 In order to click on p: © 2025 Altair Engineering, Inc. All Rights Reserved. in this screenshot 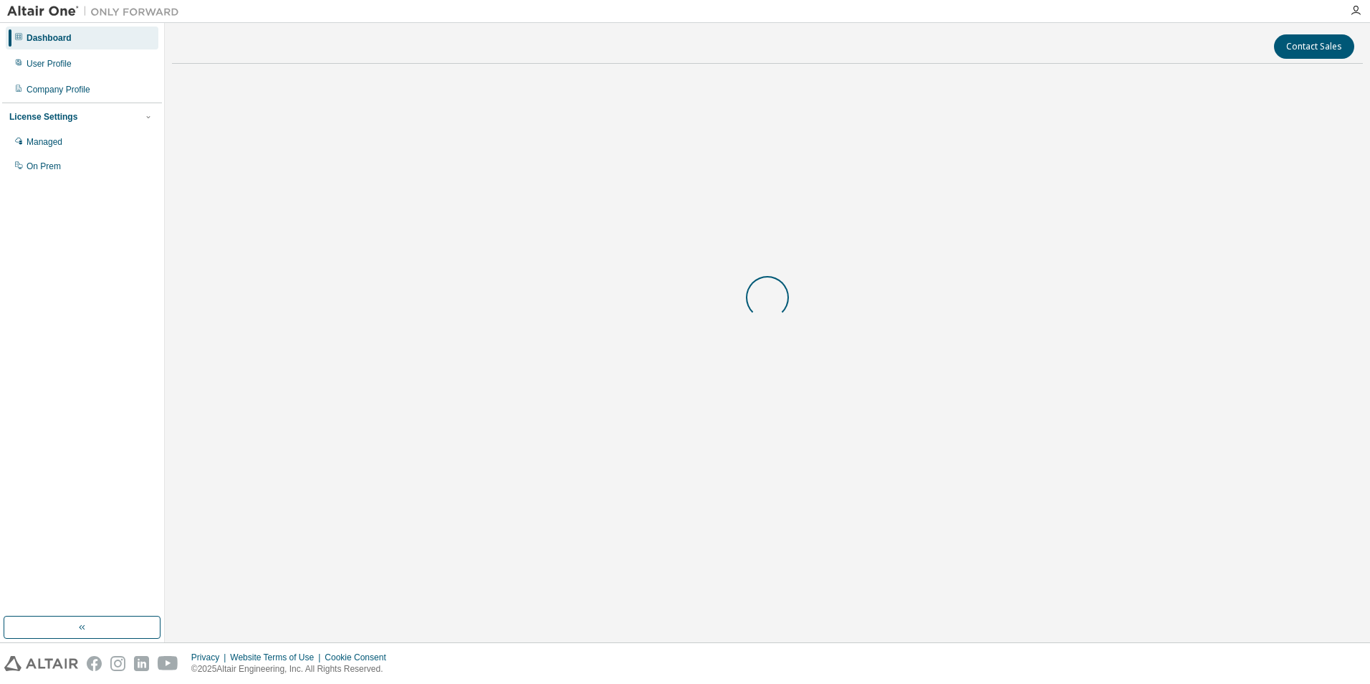, I will do `click(293, 668)`.